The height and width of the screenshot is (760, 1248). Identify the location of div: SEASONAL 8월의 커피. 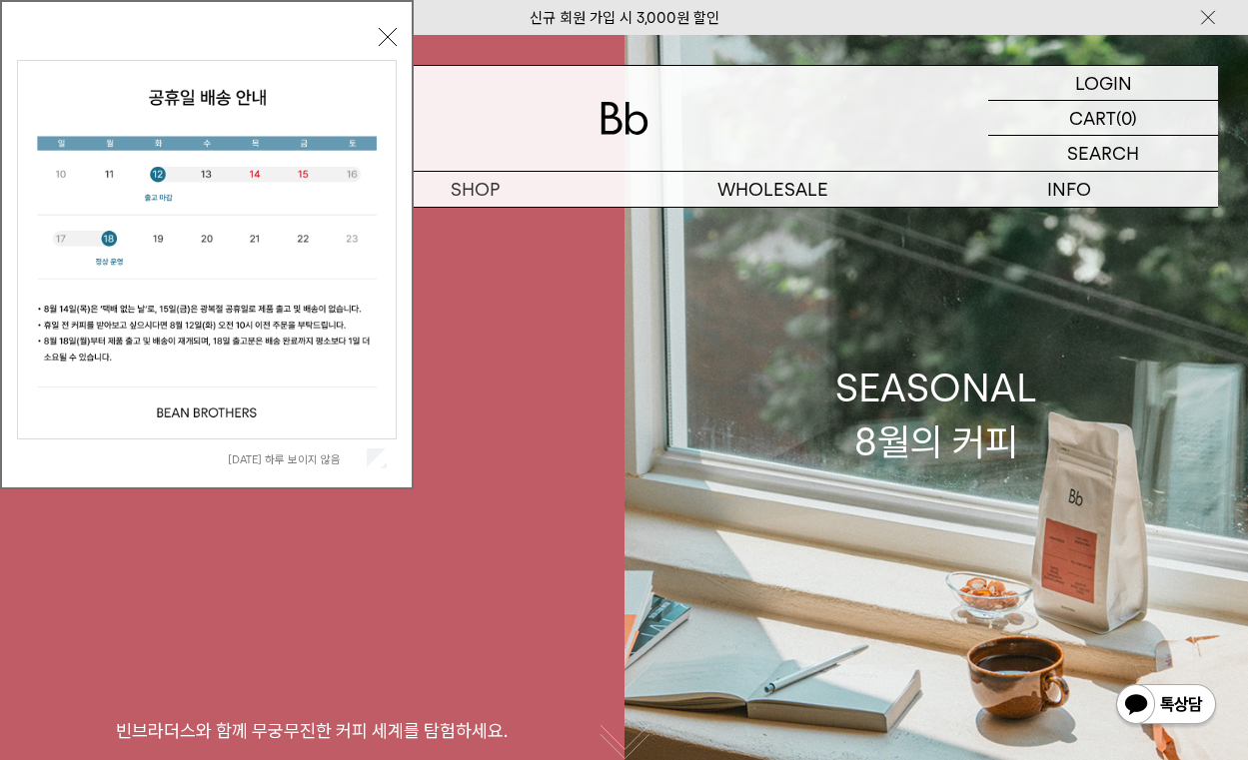
(936, 415).